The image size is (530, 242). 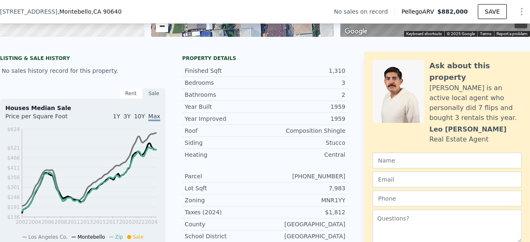 I want to click on div: Year Built, so click(x=225, y=107).